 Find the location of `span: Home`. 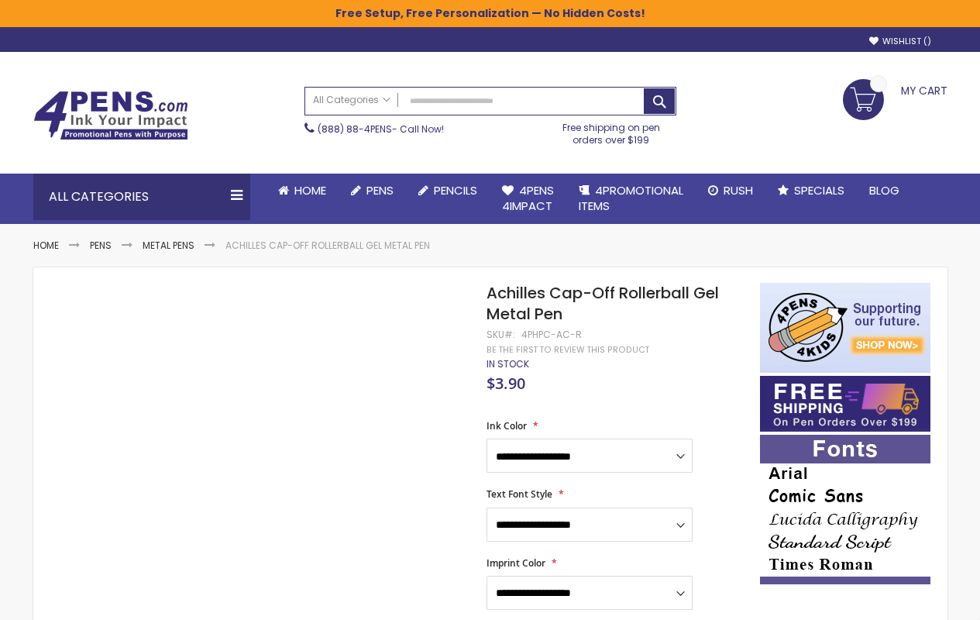

span: Home is located at coordinates (310, 190).